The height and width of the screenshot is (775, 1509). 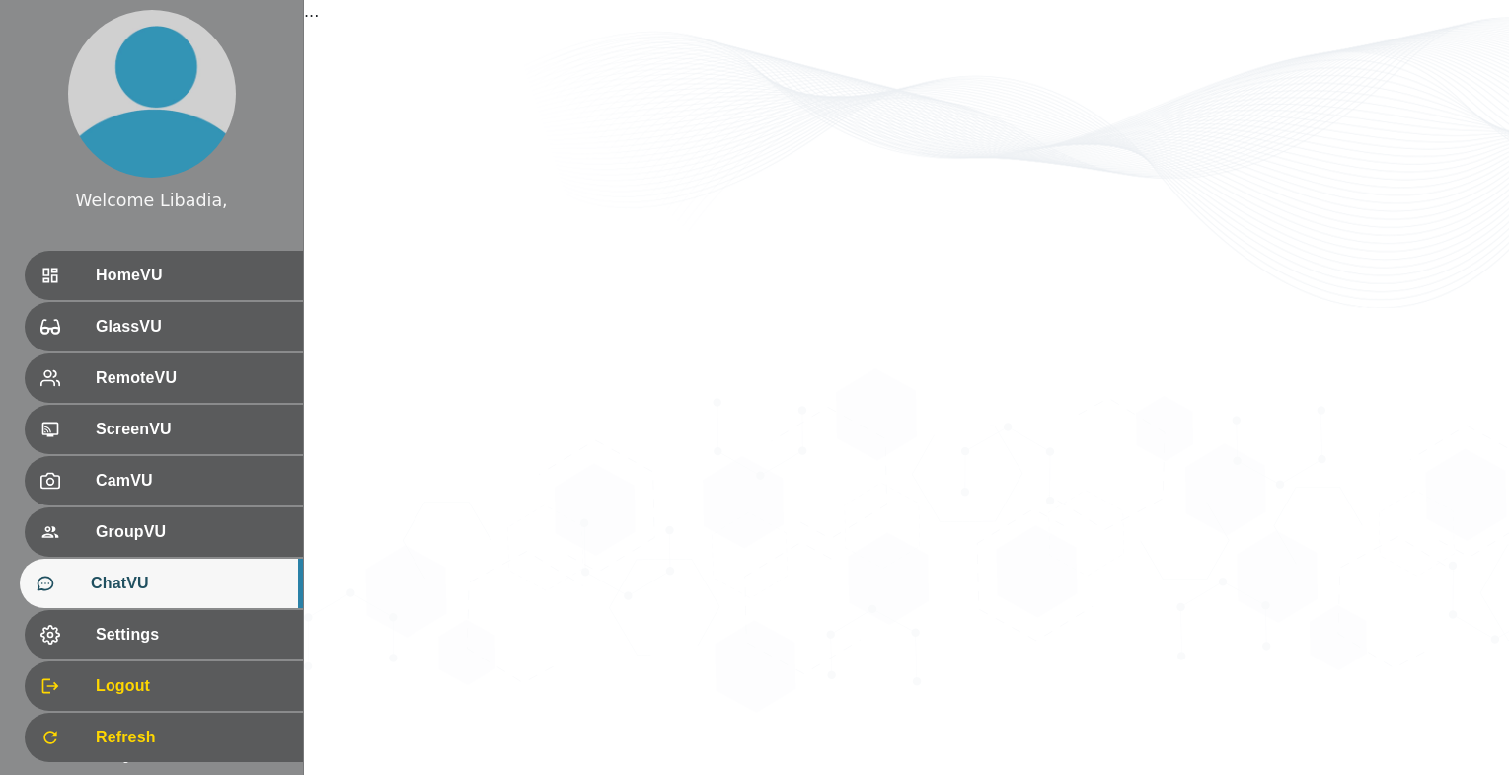 I want to click on div: GlassVU, so click(x=164, y=327).